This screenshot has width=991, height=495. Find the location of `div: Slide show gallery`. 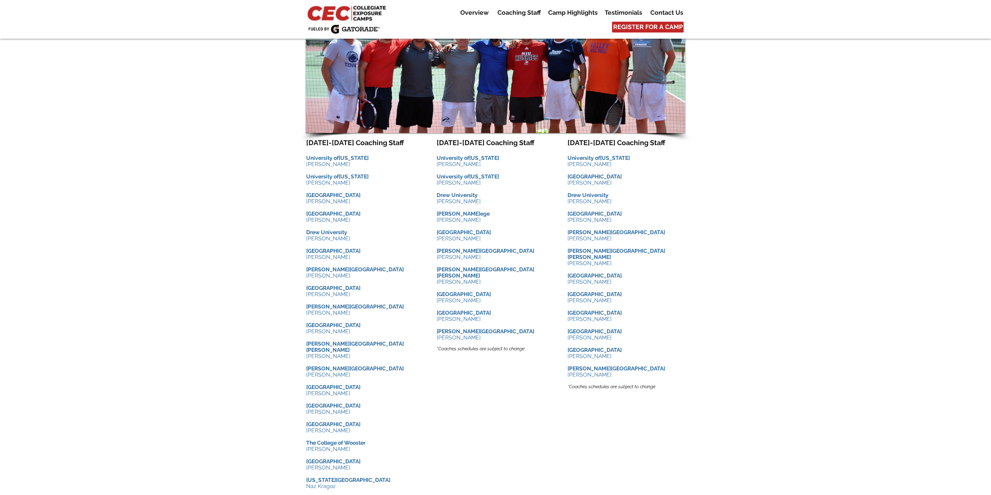

div: Slide show gallery is located at coordinates (495, 68).